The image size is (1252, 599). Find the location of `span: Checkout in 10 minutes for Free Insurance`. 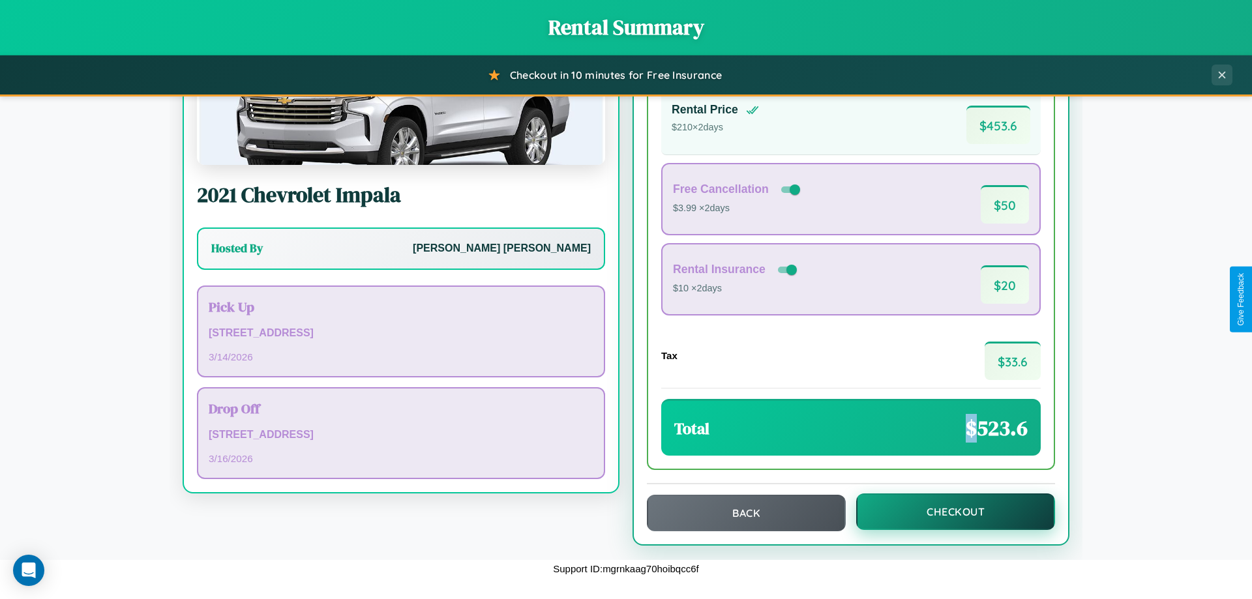

span: Checkout in 10 minutes for Free Insurance is located at coordinates (616, 75).